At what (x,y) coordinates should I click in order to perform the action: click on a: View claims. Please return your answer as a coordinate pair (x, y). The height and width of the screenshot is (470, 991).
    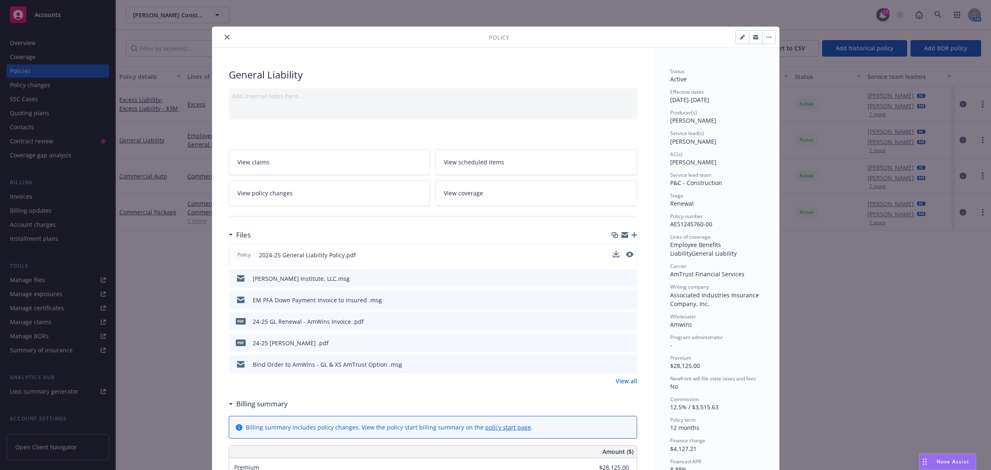
    Looking at the image, I should click on (330, 162).